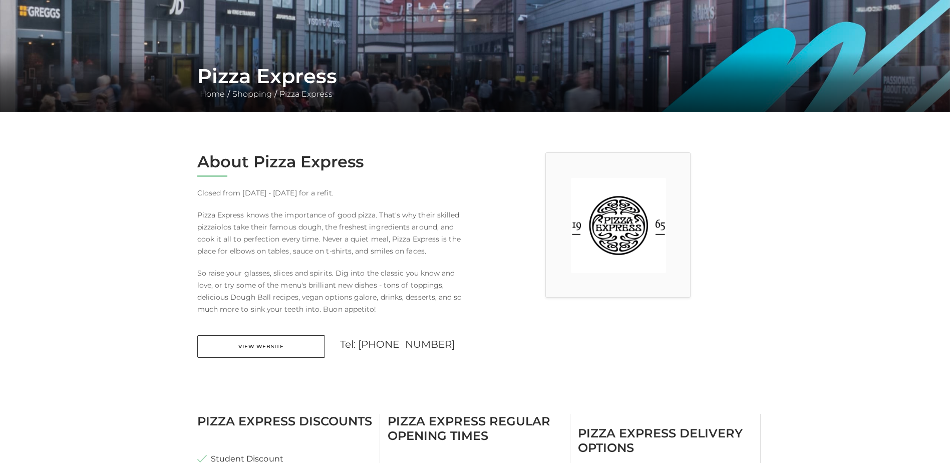  I want to click on a: Shopping, so click(252, 94).